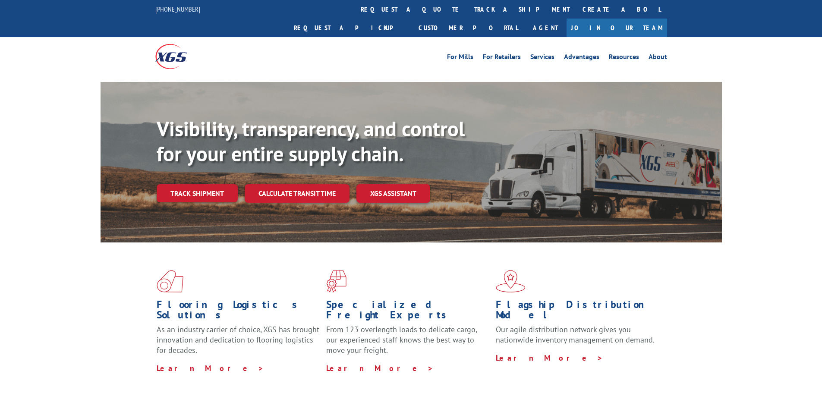  Describe the element at coordinates (582, 58) in the screenshot. I see `a: Advantages` at that location.